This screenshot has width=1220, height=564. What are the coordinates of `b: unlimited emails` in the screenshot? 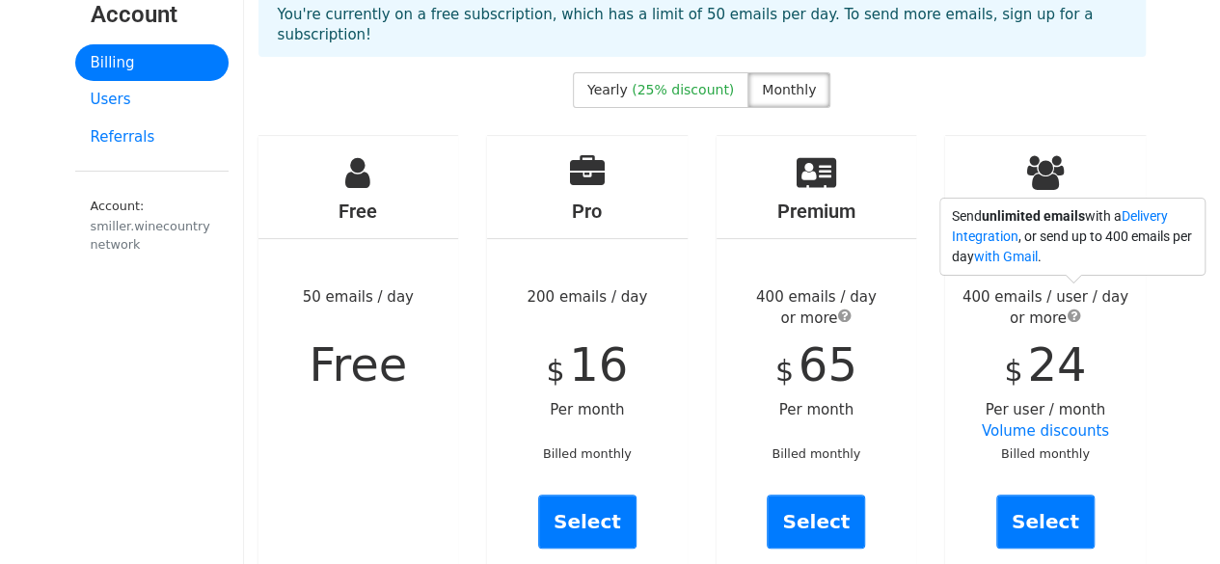 It's located at (1033, 216).